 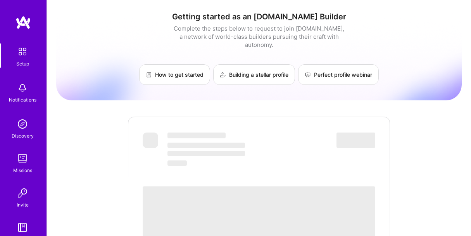 What do you see at coordinates (22, 64) in the screenshot?
I see `div: Setup` at bounding box center [22, 64].